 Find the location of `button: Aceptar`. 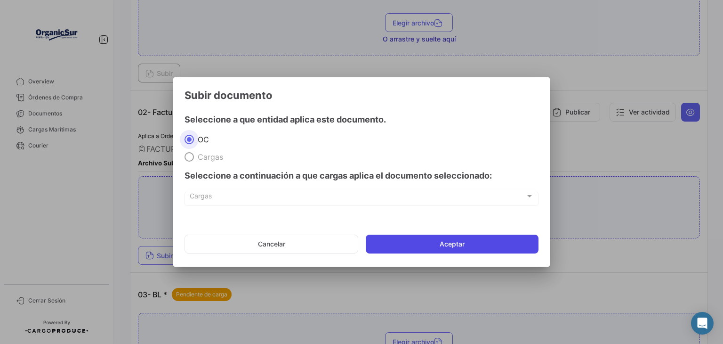

button: Aceptar is located at coordinates (452, 244).